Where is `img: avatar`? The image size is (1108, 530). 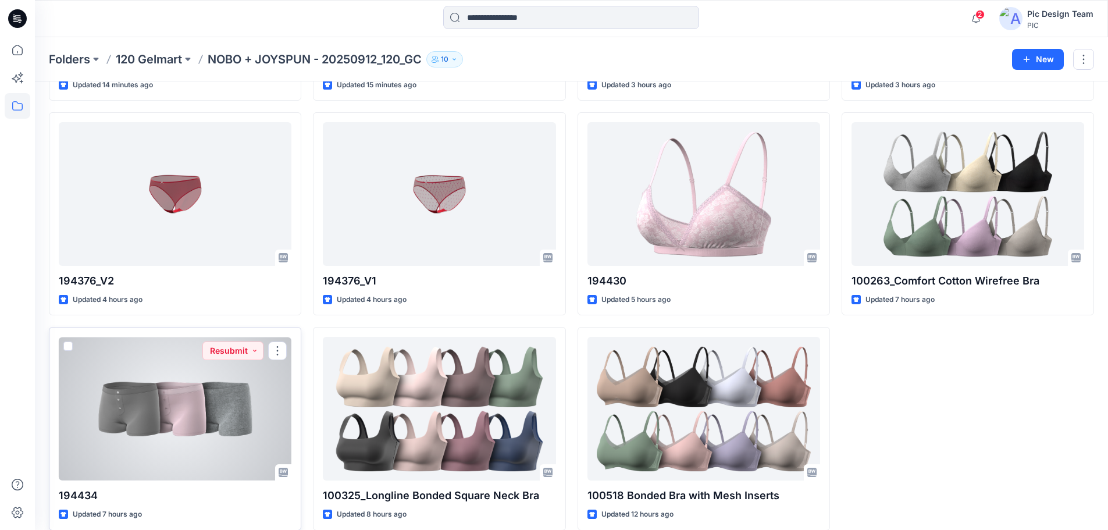
img: avatar is located at coordinates (1011, 19).